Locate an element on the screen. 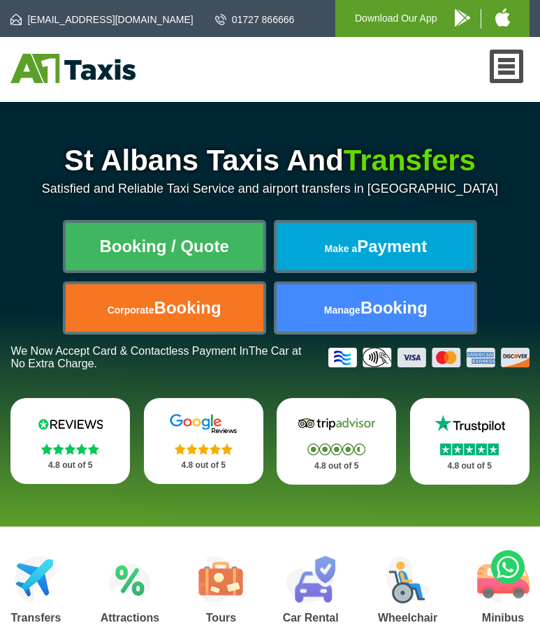 The image size is (540, 639). img: Airport Transfers is located at coordinates (36, 580).